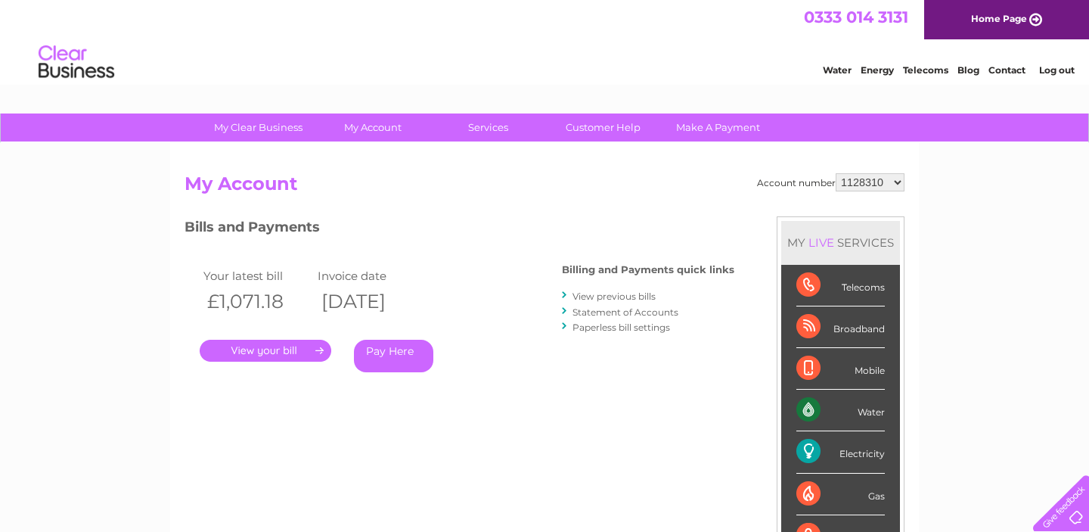 The width and height of the screenshot is (1089, 532). I want to click on th: £1,071.18, so click(256, 301).